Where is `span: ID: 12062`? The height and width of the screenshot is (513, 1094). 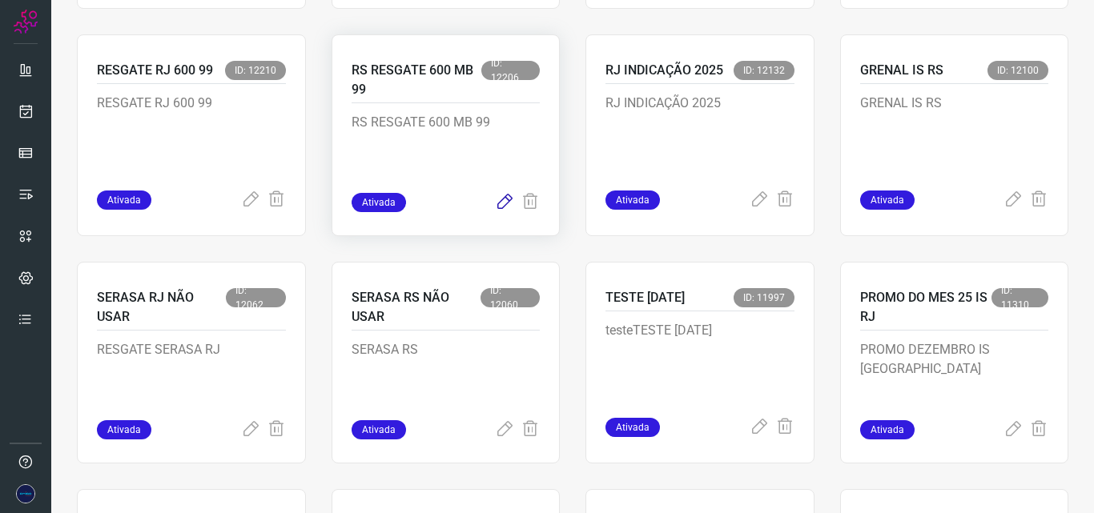 span: ID: 12062 is located at coordinates (255, 298).